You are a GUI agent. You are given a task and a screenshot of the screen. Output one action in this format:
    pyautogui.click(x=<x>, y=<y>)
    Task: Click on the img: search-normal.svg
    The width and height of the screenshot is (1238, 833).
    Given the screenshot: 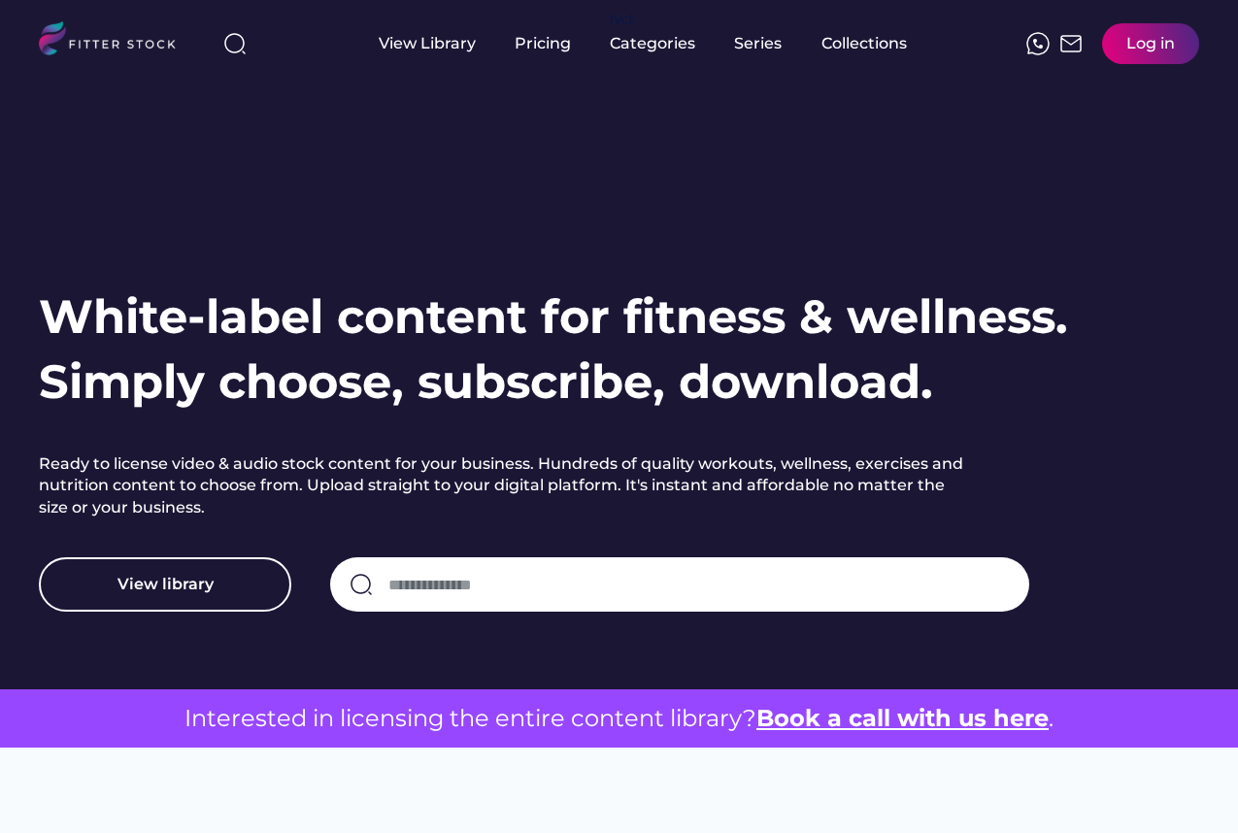 What is the action you would take?
    pyautogui.click(x=361, y=585)
    